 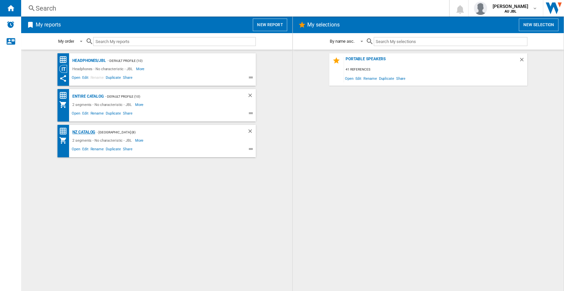 I want to click on div: By name asc., so click(x=342, y=41).